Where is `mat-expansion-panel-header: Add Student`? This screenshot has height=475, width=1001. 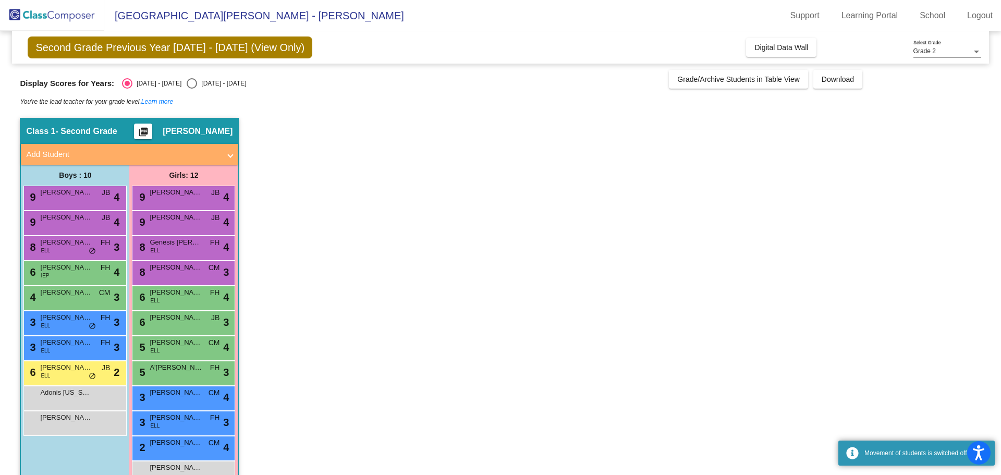
mat-expansion-panel-header: Add Student is located at coordinates (129, 154).